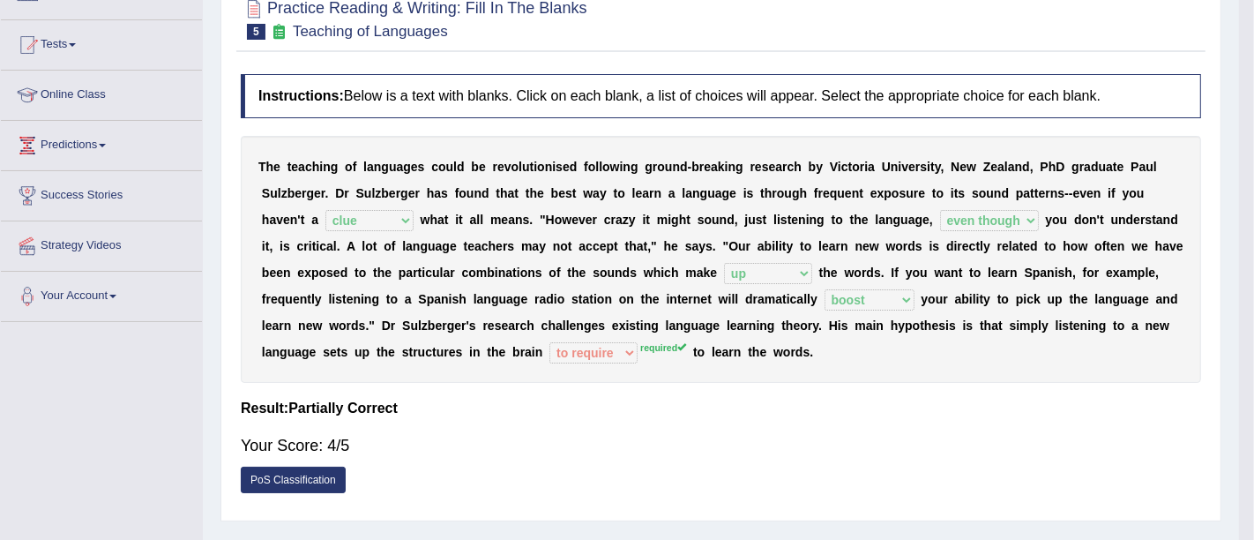 This screenshot has height=540, width=1254. Describe the element at coordinates (820, 167) in the screenshot. I see `b: y` at that location.